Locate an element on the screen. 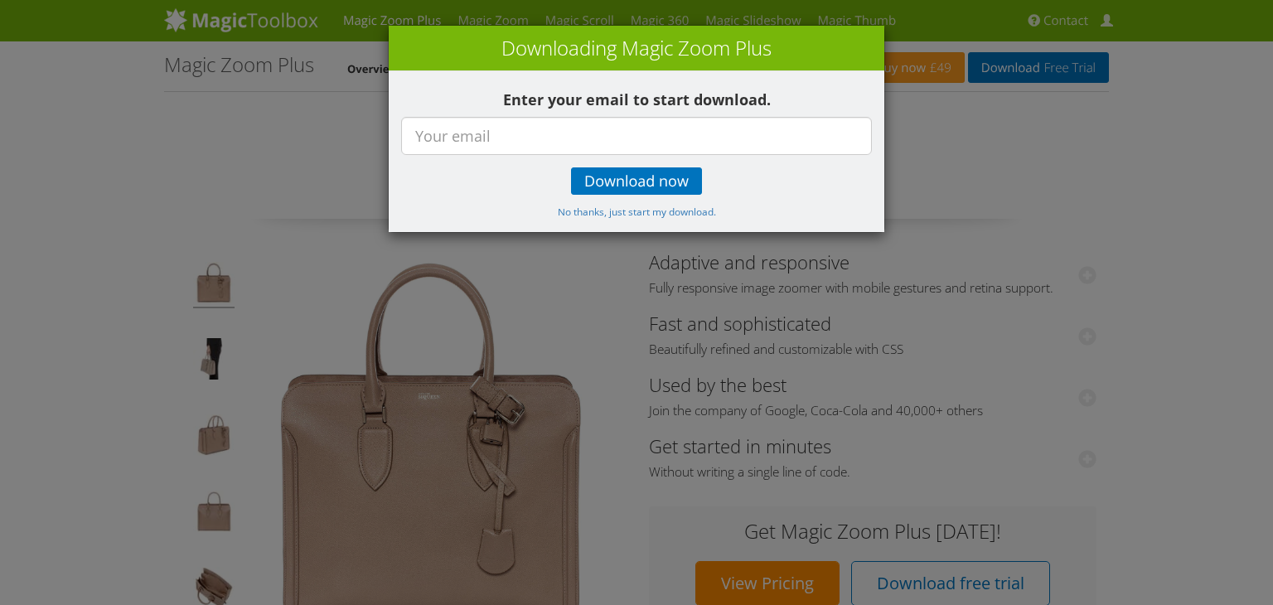  h3: Downloading Magic Zoom Plus is located at coordinates (636, 48).